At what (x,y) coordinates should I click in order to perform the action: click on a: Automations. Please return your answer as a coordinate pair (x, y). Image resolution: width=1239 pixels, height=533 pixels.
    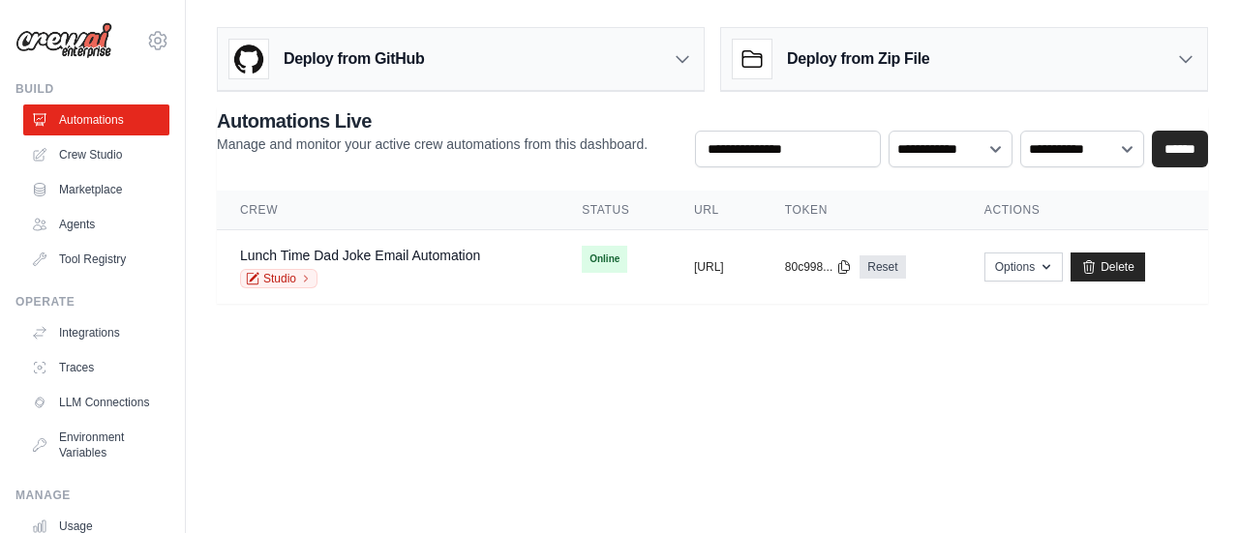
    Looking at the image, I should click on (96, 120).